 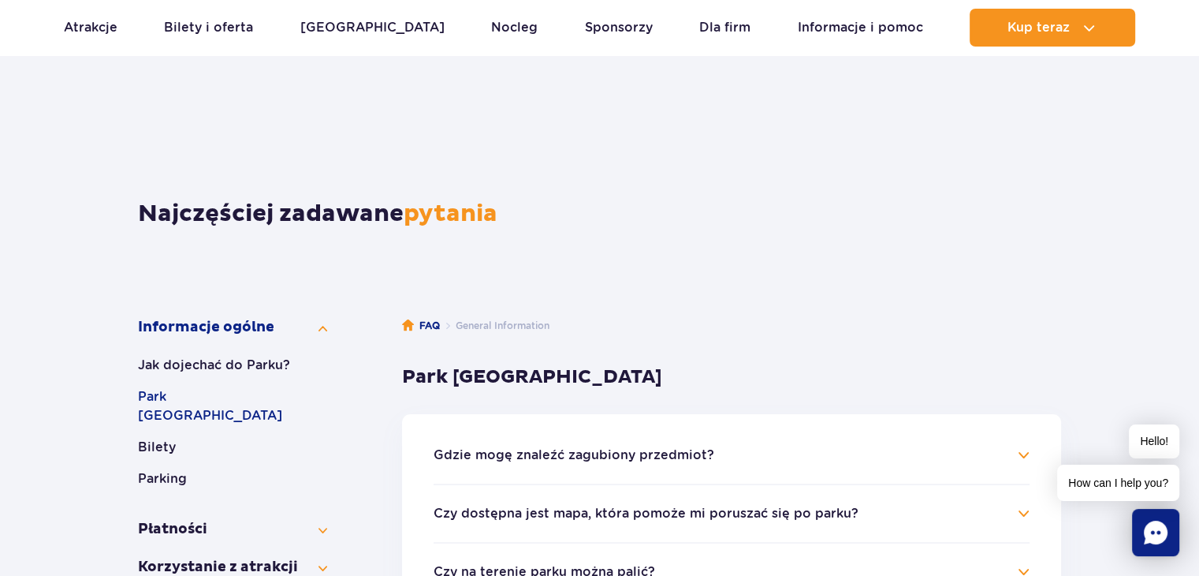 I want to click on span: Kup teraz, so click(x=1038, y=28).